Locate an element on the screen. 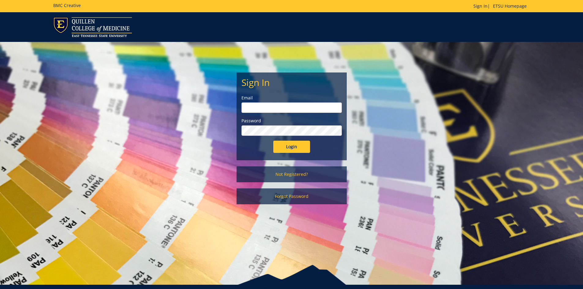  label: Password is located at coordinates (292, 121).